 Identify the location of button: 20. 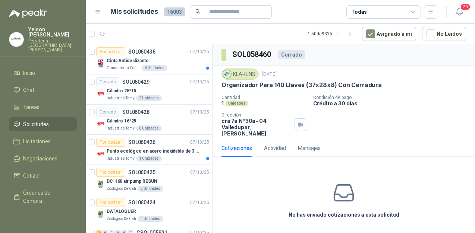
(459, 12).